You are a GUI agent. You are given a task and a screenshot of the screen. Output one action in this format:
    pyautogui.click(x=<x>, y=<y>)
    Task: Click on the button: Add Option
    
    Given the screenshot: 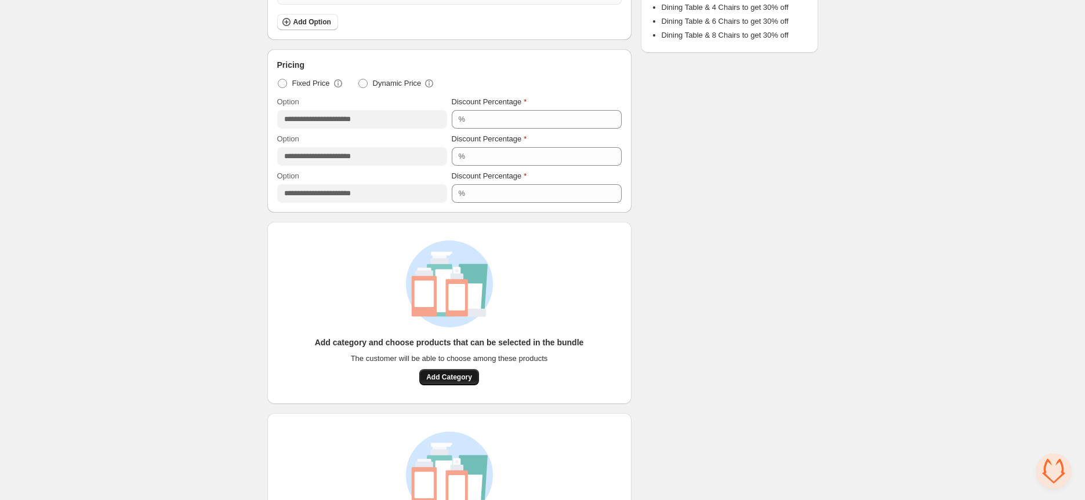 What is the action you would take?
    pyautogui.click(x=307, y=22)
    